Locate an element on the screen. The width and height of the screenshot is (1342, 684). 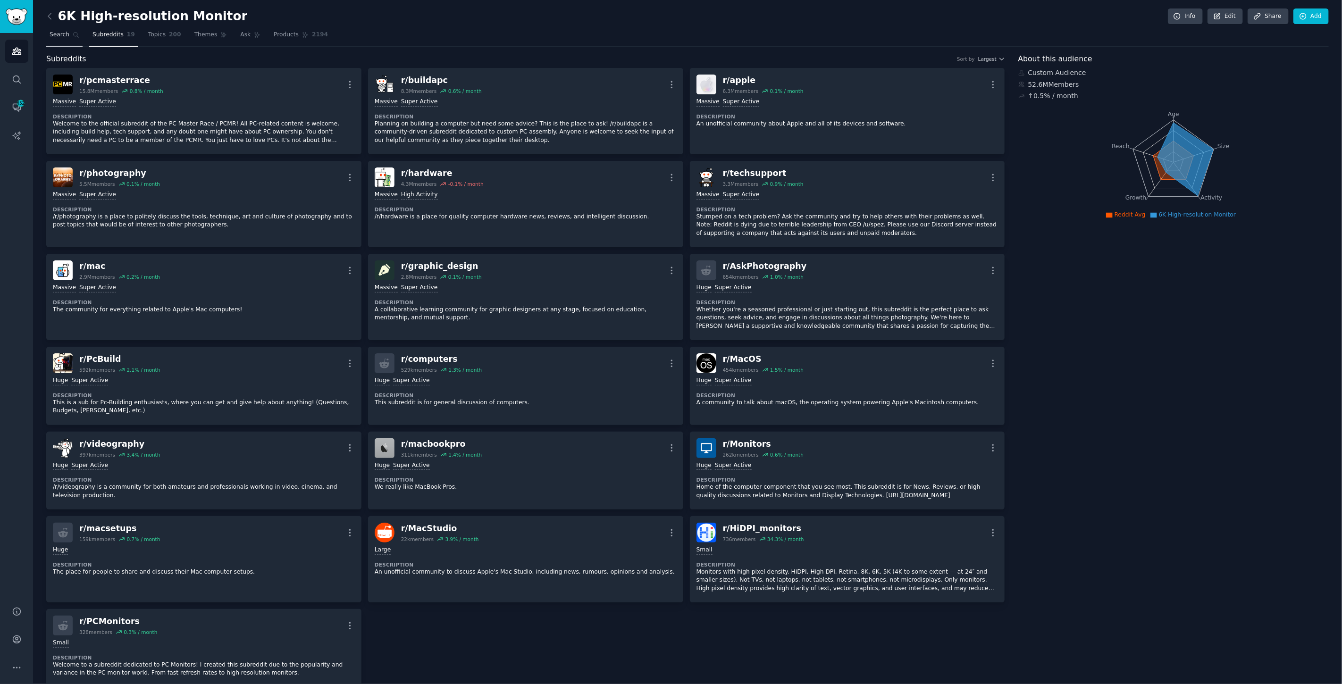
div: 0.3 % / month is located at coordinates (140, 632).